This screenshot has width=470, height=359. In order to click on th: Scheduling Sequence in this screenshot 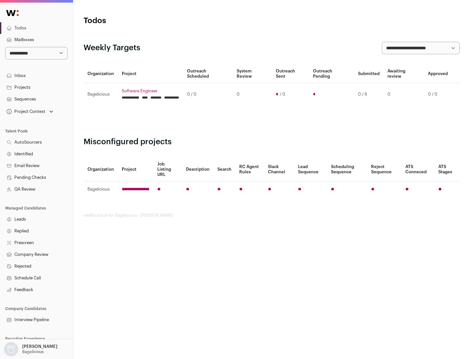, I will do `click(347, 169)`.